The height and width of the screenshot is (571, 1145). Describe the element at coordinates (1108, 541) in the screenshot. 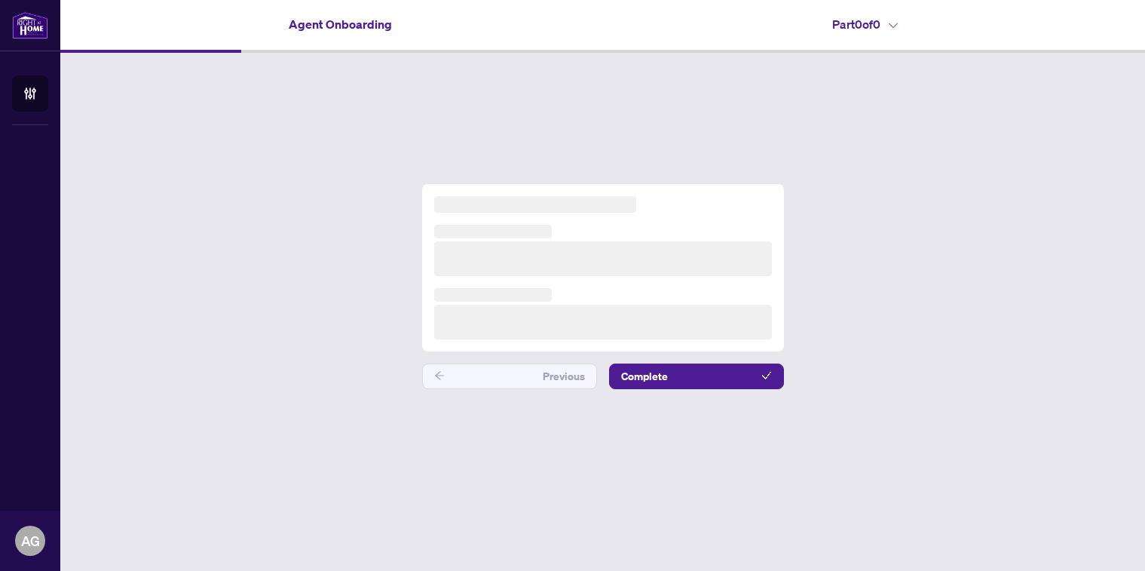

I see `button: Open asap` at that location.